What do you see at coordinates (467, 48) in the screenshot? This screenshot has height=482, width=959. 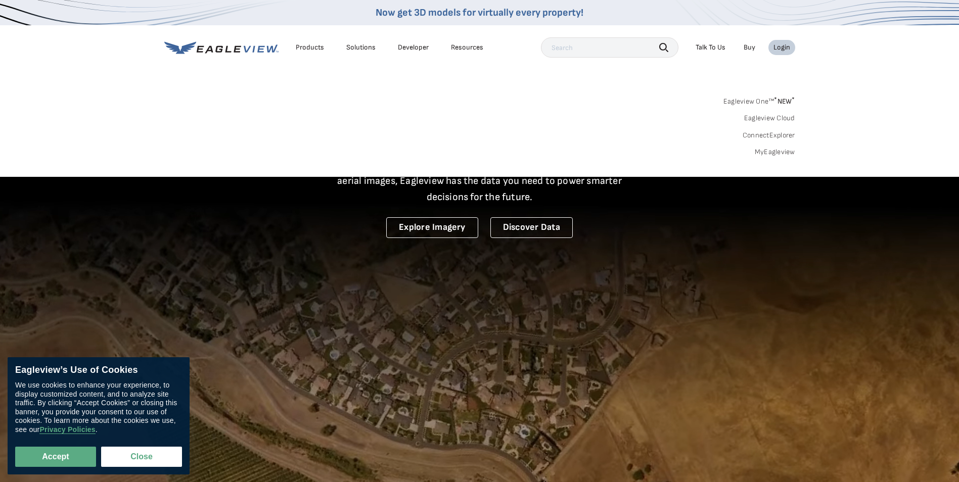 I see `div: Resources` at bounding box center [467, 48].